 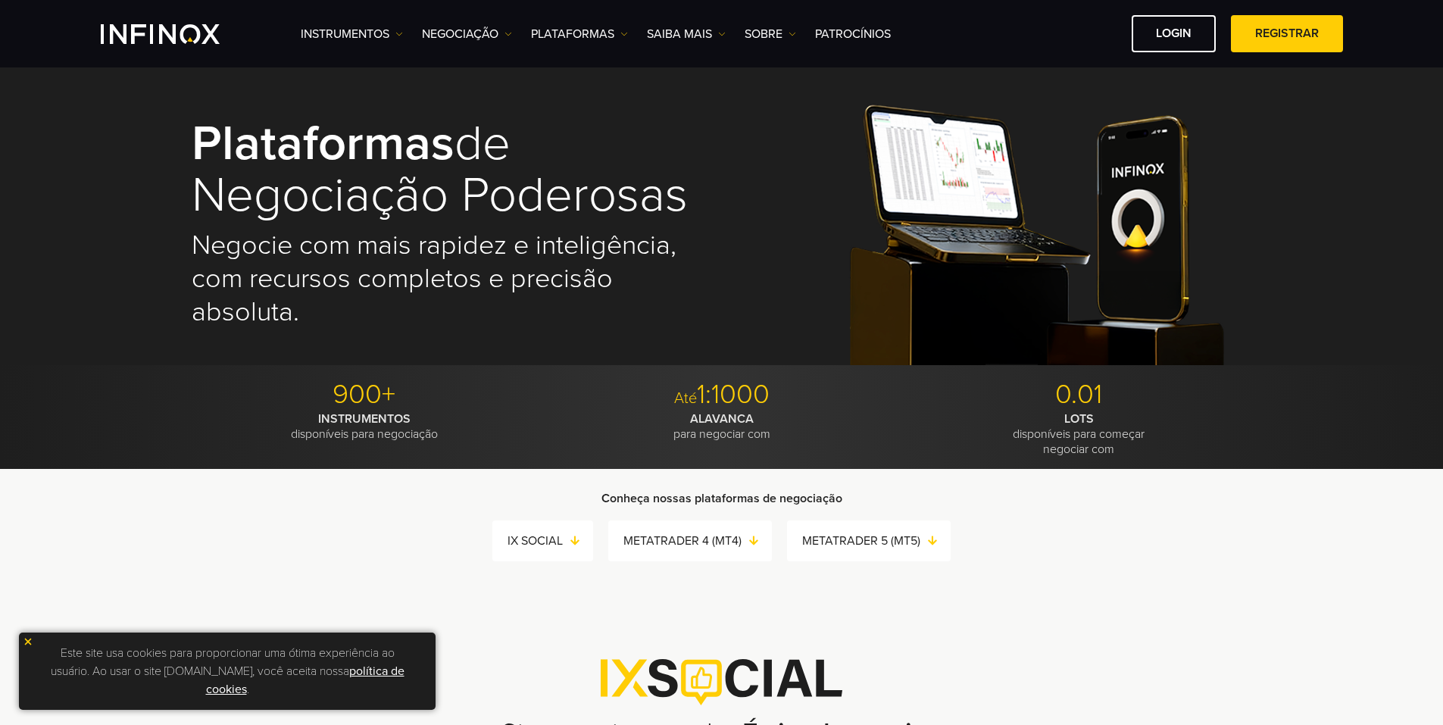 I want to click on a: Saiba mais, so click(x=686, y=34).